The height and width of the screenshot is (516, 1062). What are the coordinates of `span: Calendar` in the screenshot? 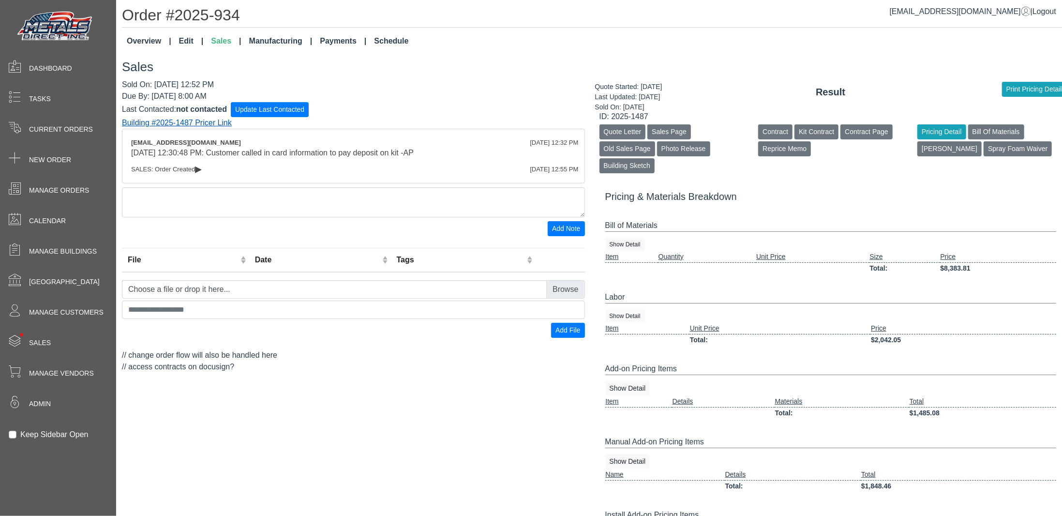 It's located at (47, 221).